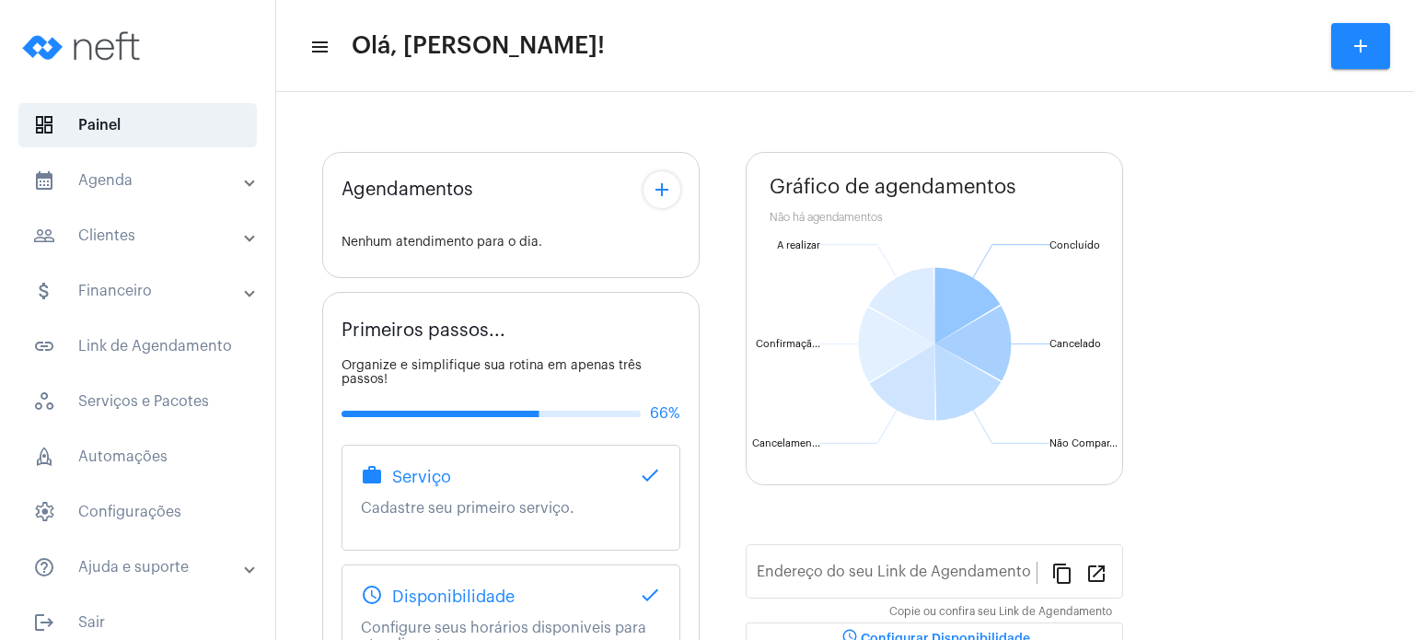 The image size is (1414, 640). Describe the element at coordinates (139, 180) in the screenshot. I see `mat-panel-title: Agenda` at that location.